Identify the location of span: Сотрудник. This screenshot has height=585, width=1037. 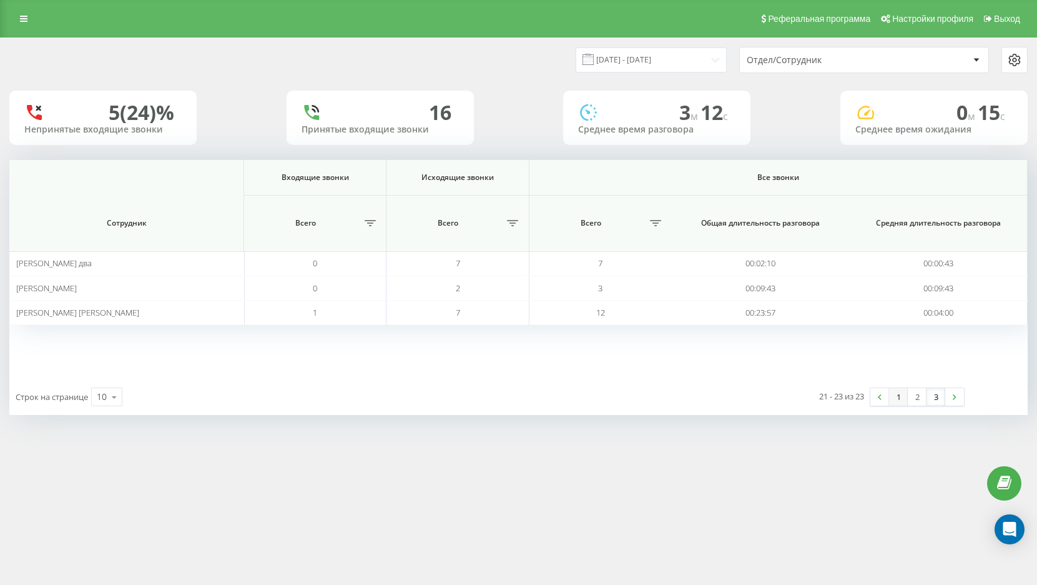
(127, 223).